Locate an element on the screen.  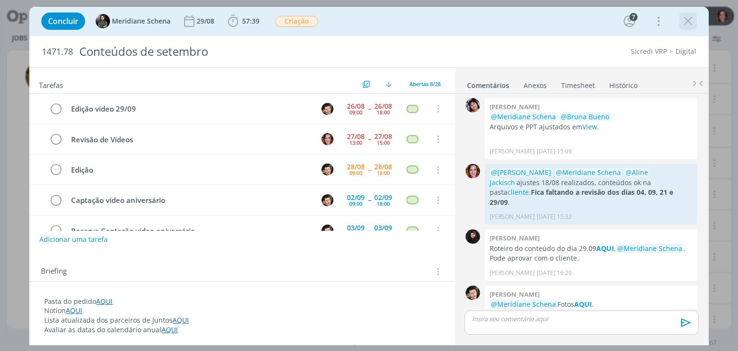
strong: Fica faltando a revisão dos dias 04, 09, 21 e 29/09 is located at coordinates (581, 196).